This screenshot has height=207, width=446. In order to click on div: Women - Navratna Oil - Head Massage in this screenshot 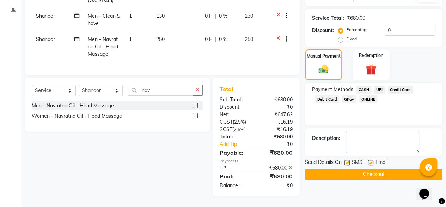, I will do `click(77, 116)`.